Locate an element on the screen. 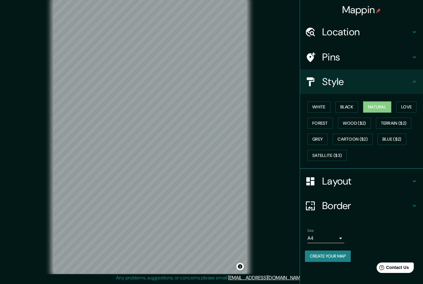 This screenshot has height=284, width=423. div: A4 is located at coordinates (326, 238).